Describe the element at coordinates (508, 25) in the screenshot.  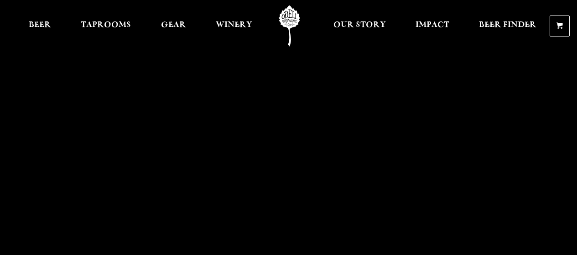
I see `span: Beer Finder` at that location.